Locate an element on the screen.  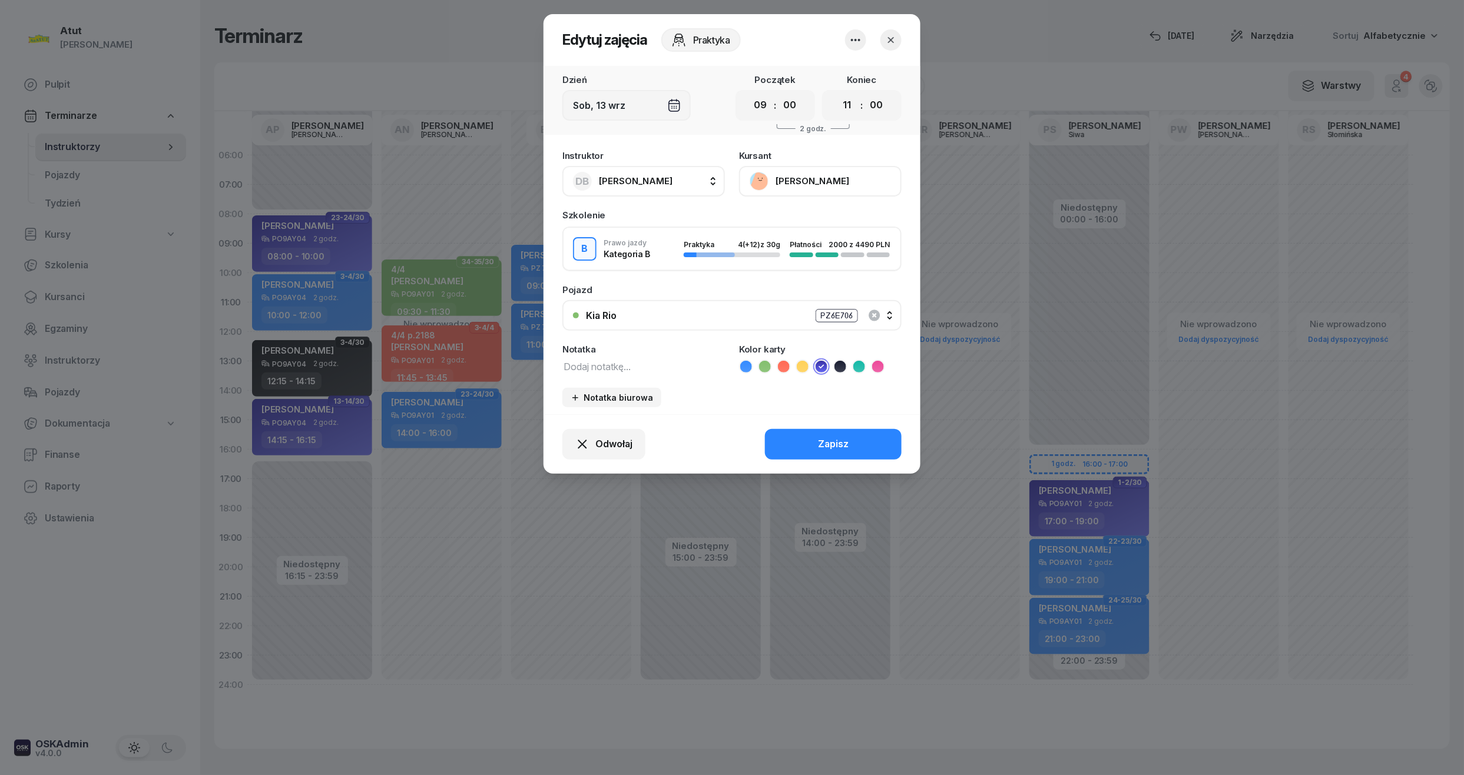
div: PZ6E706 is located at coordinates (837, 316).